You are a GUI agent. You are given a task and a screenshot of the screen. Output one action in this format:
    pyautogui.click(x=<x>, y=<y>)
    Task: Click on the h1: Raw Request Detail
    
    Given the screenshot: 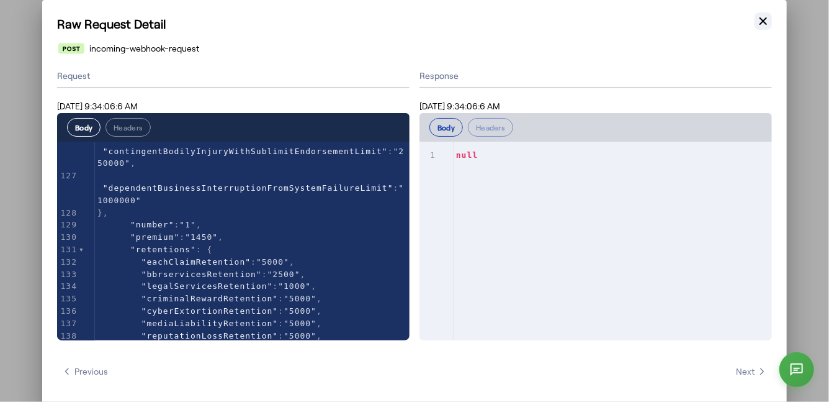 What is the action you would take?
    pyautogui.click(x=415, y=24)
    